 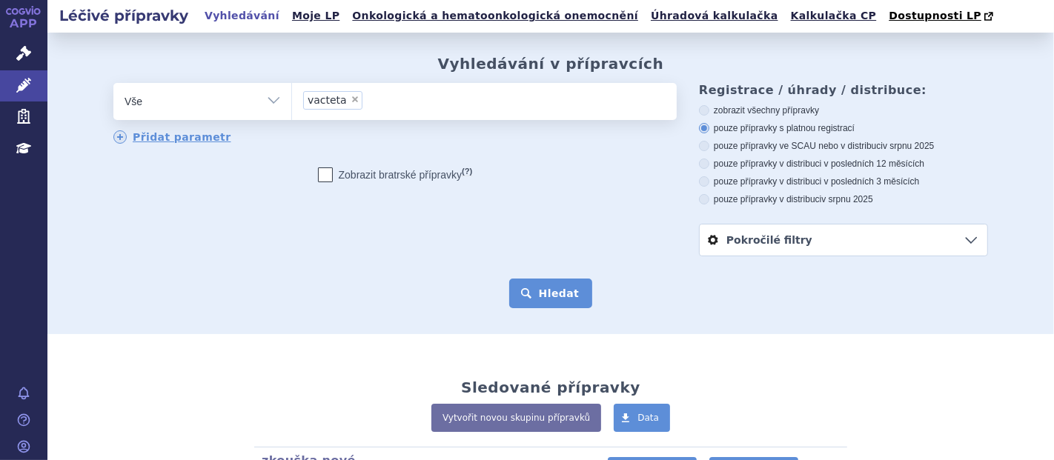 What do you see at coordinates (843, 164) in the screenshot?
I see `label: pouze přípravky v distribuci v posledních 12 měsících` at bounding box center [843, 164].